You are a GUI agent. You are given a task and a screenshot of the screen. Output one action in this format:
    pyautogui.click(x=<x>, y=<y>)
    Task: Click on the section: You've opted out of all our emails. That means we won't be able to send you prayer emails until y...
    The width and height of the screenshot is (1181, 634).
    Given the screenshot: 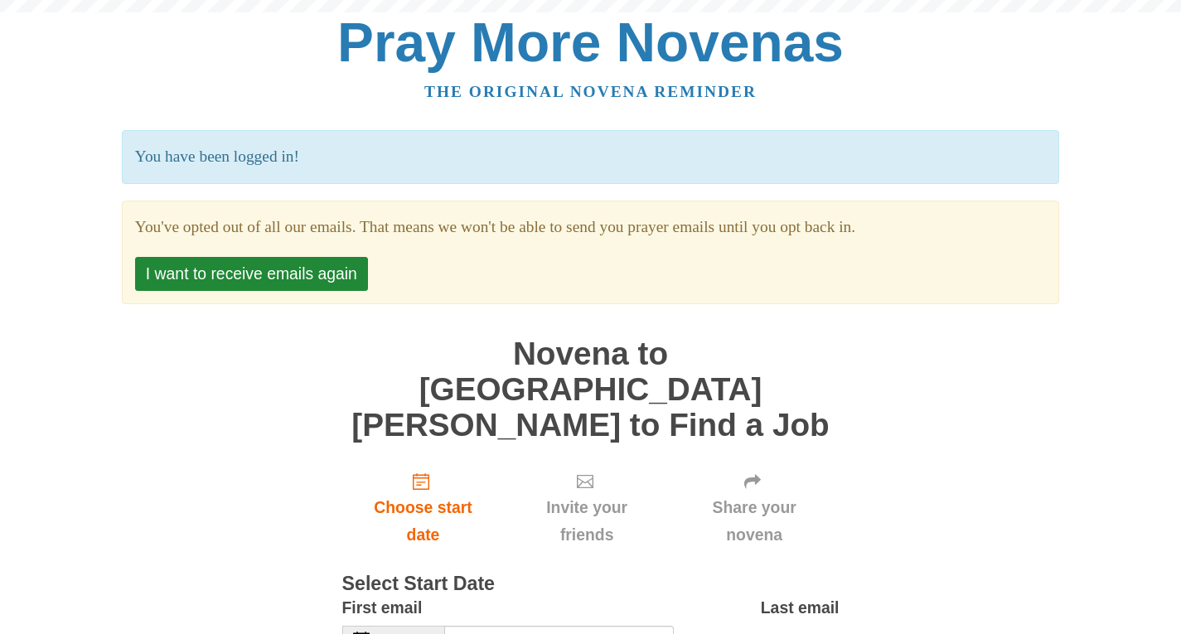 What is the action you would take?
    pyautogui.click(x=590, y=227)
    